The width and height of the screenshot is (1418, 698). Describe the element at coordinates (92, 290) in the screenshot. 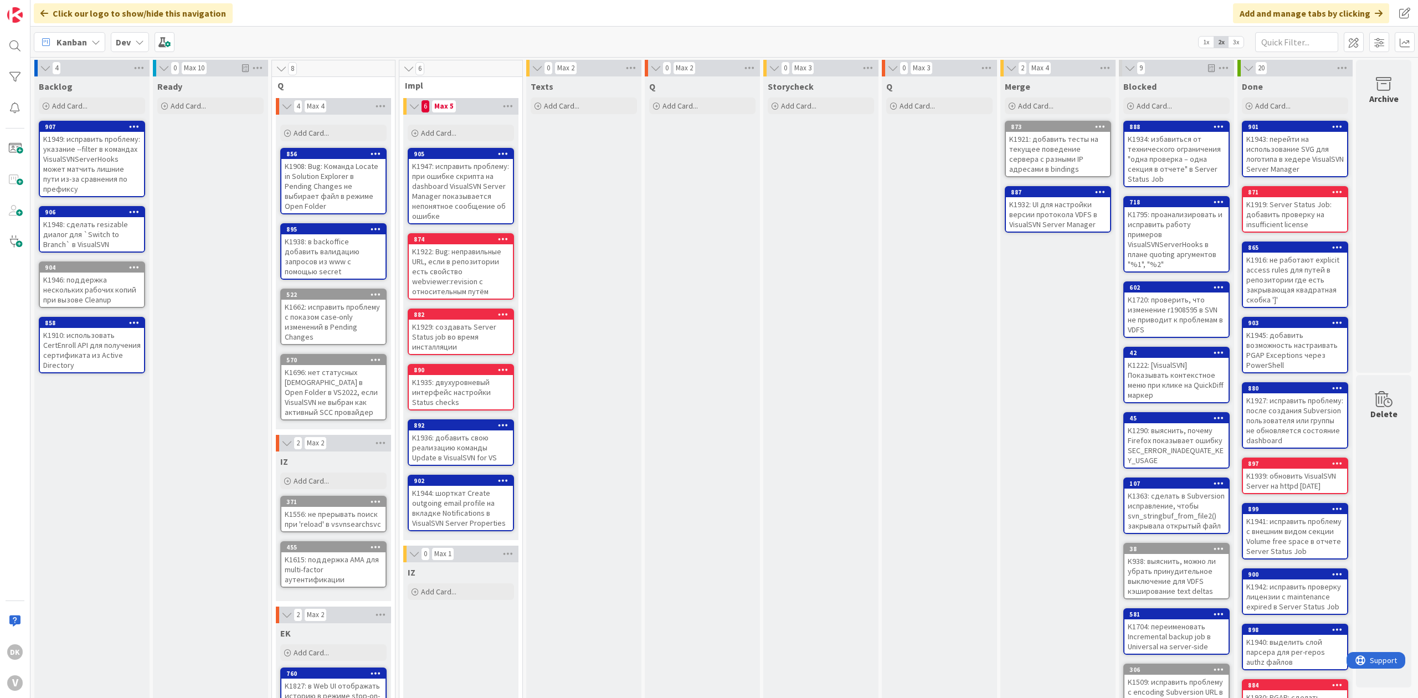

I see `div: K1946: поддержка нескольких рабочих копий при вызове Cleanup` at that location.